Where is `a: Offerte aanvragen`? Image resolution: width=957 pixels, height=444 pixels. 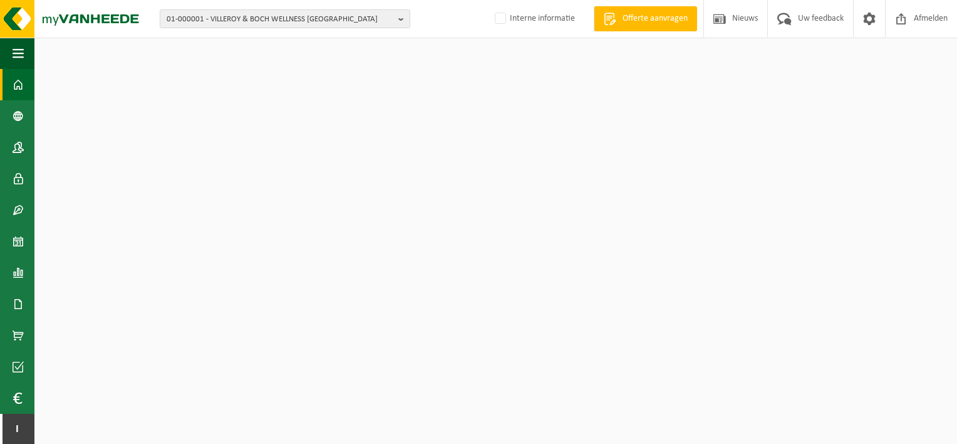
a: Offerte aanvragen is located at coordinates (645, 19).